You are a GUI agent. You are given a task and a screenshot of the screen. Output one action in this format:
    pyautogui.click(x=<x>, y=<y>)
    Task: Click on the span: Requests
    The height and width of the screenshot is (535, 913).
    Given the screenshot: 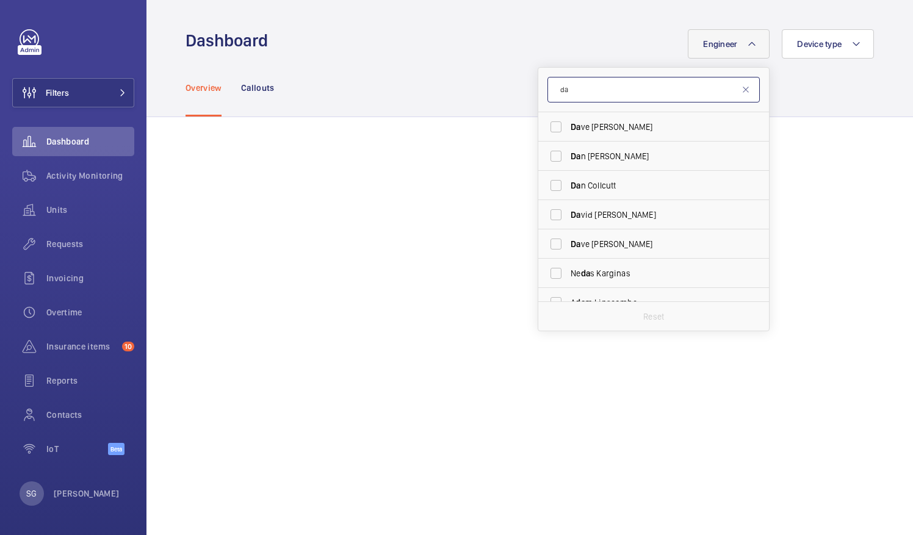 What is the action you would take?
    pyautogui.click(x=90, y=244)
    